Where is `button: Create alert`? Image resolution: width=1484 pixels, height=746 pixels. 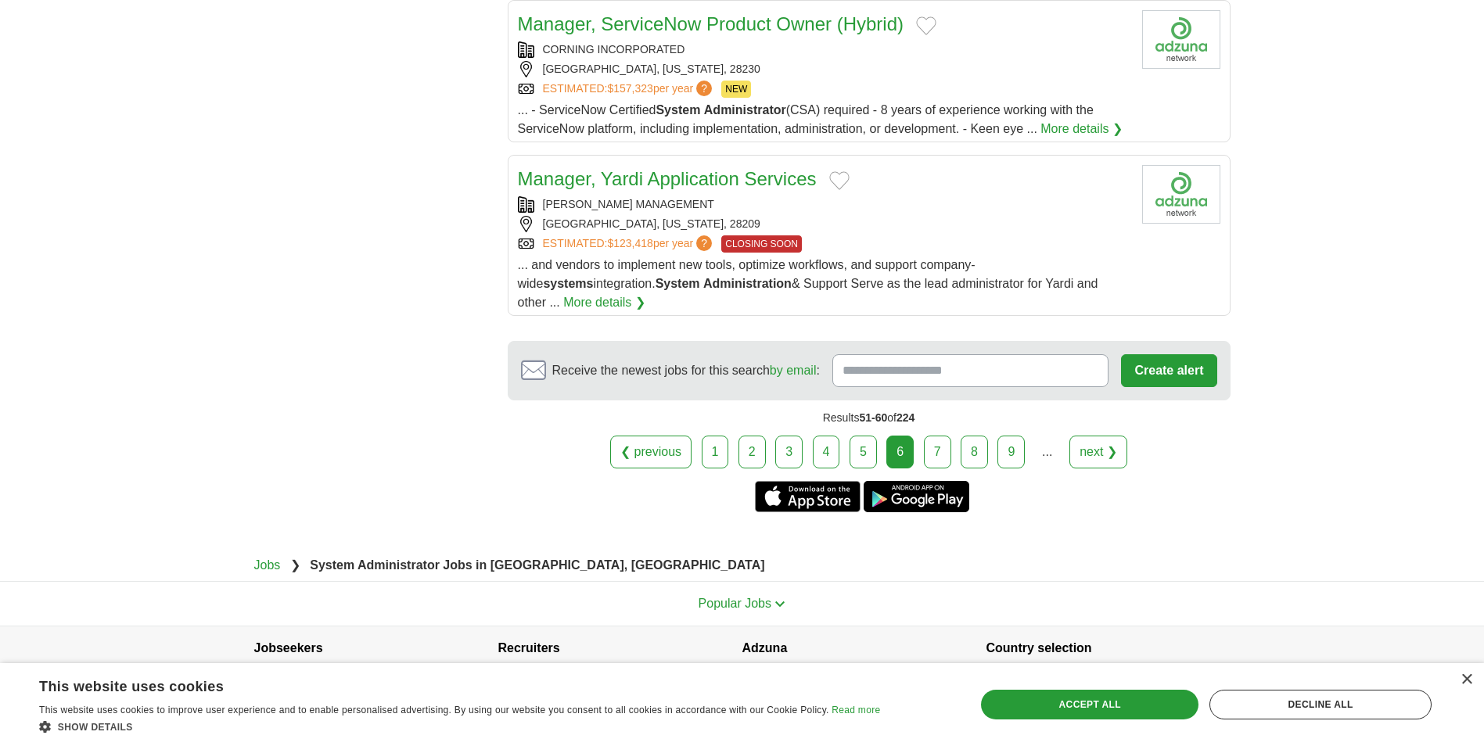
button: Create alert is located at coordinates (1169, 371).